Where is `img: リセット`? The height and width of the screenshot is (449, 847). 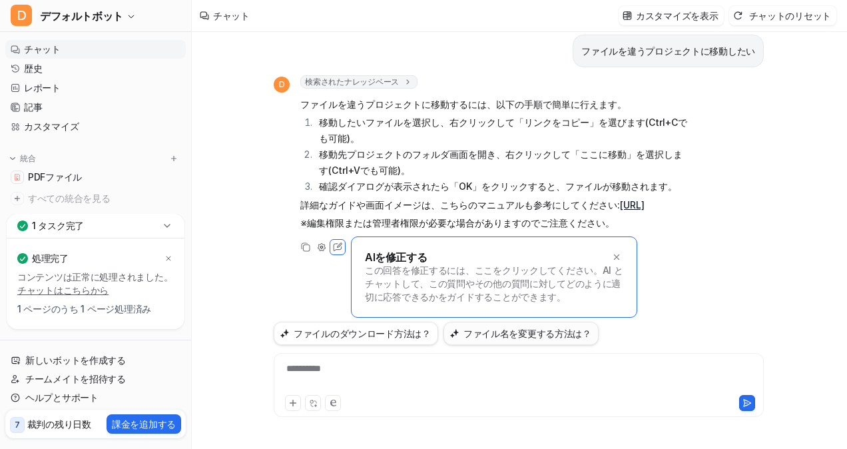
img: リセット is located at coordinates (738, 15).